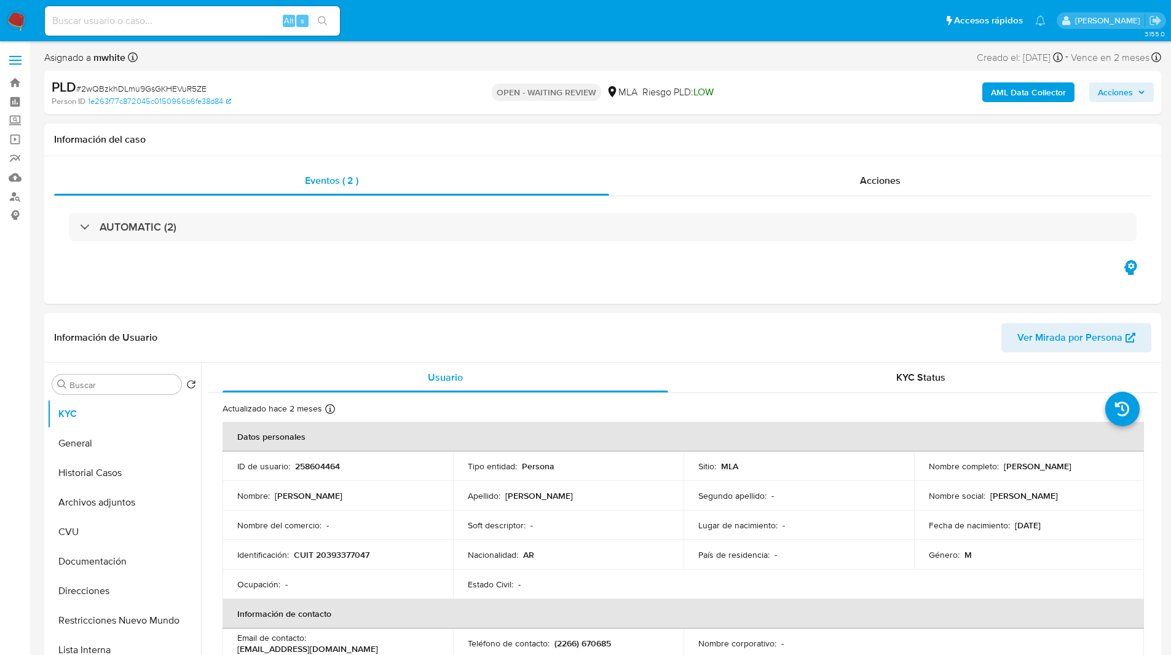 This screenshot has width=1171, height=655. Describe the element at coordinates (123, 385) in the screenshot. I see `input: Buscar` at that location.